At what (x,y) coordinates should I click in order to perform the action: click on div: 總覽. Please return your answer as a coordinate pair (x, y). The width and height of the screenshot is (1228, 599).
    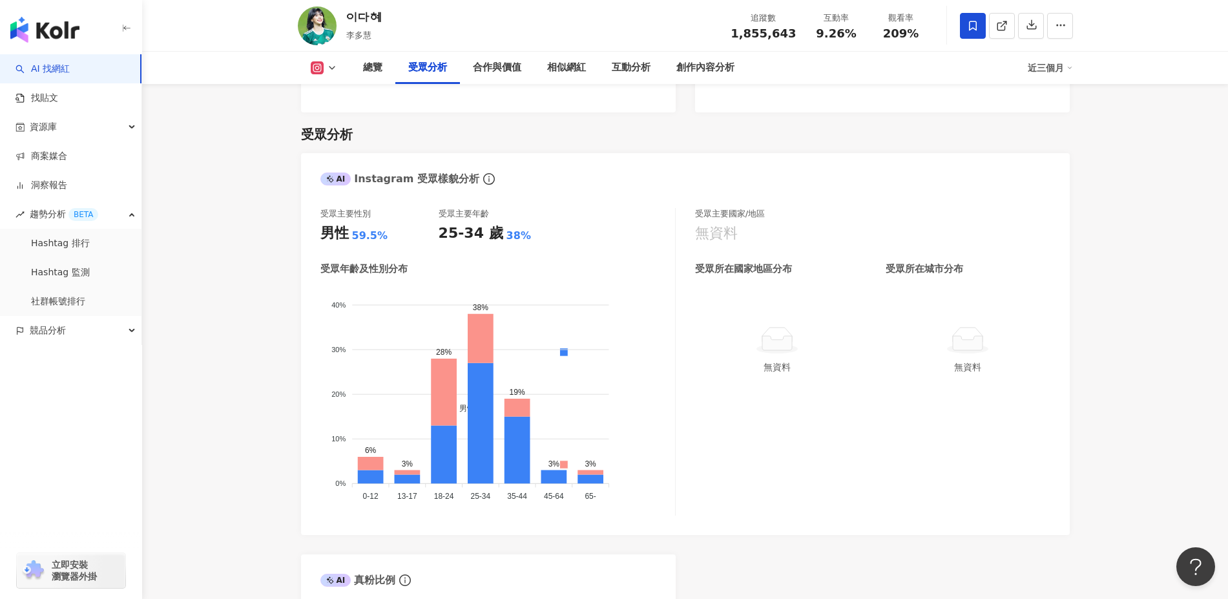
    Looking at the image, I should click on (373, 68).